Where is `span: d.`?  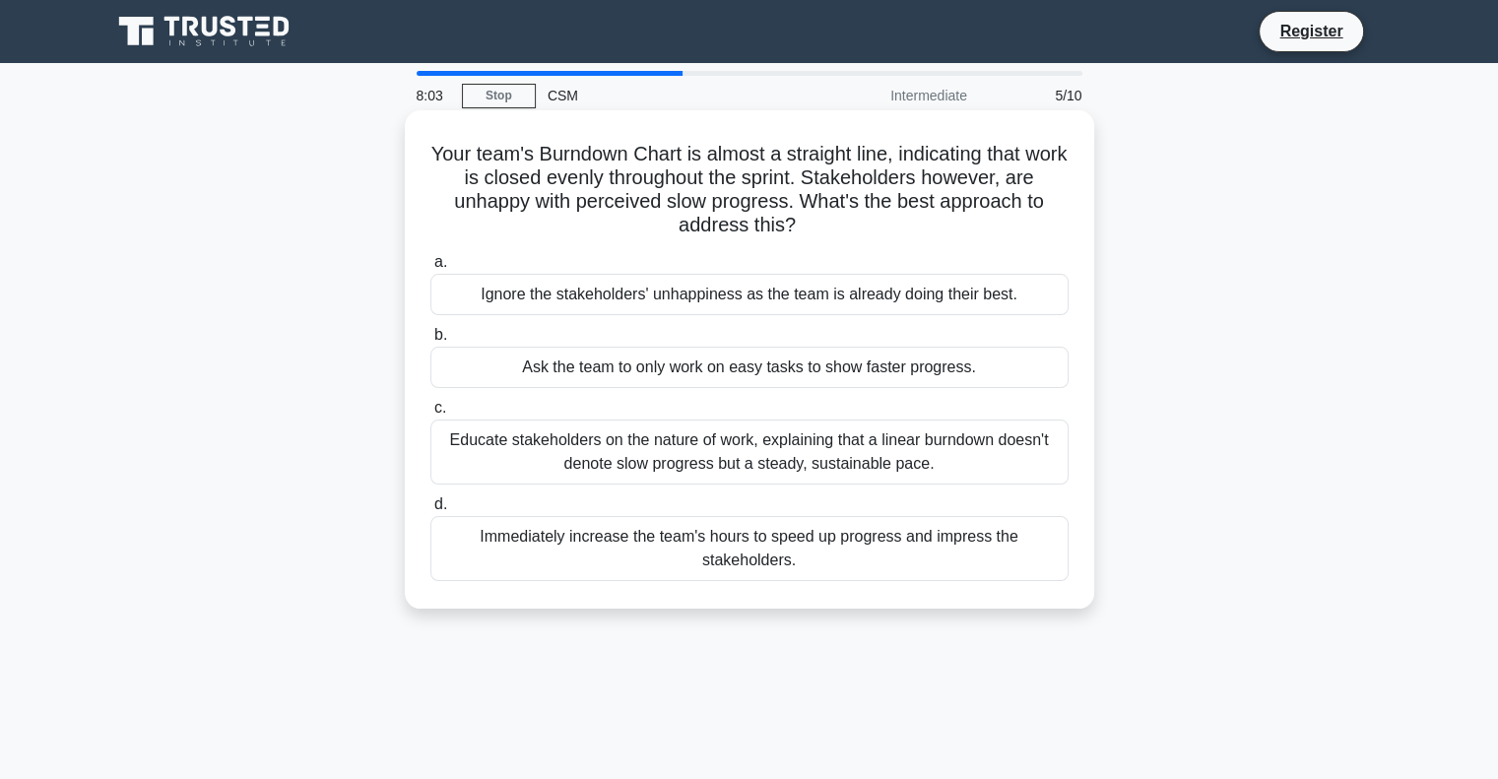 span: d. is located at coordinates (440, 503).